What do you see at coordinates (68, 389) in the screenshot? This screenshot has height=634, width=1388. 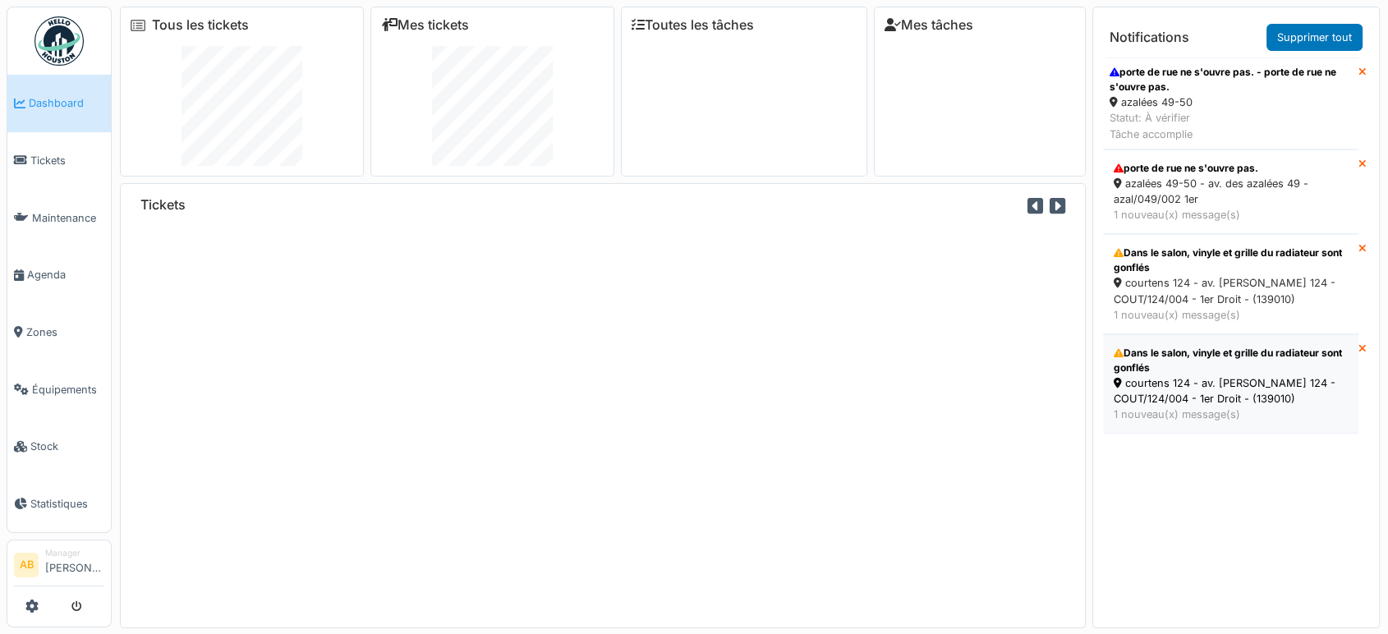 I see `span: Équipements` at bounding box center [68, 389].